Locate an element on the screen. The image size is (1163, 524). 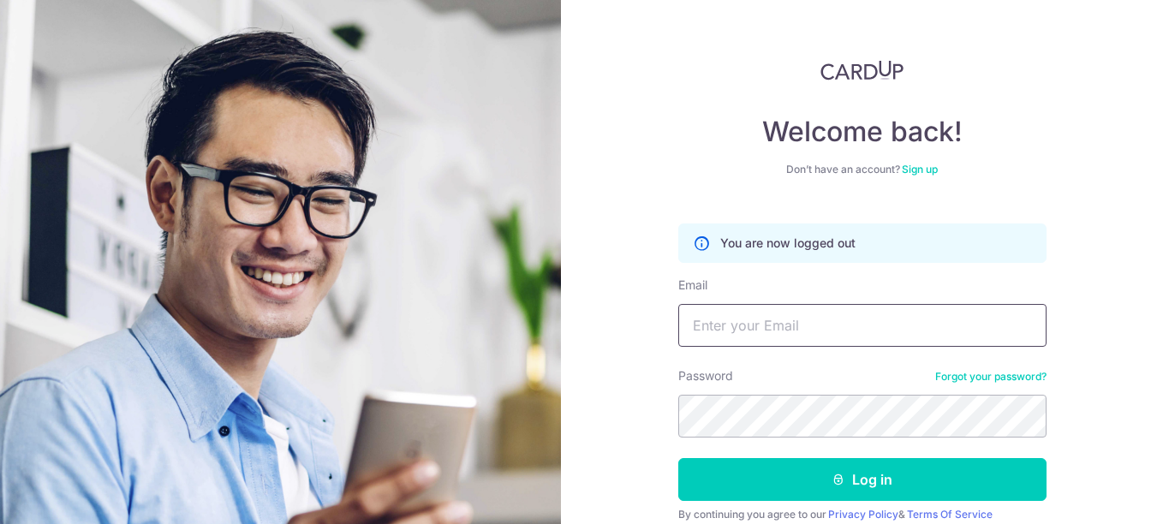
button: Log in is located at coordinates (862, 479).